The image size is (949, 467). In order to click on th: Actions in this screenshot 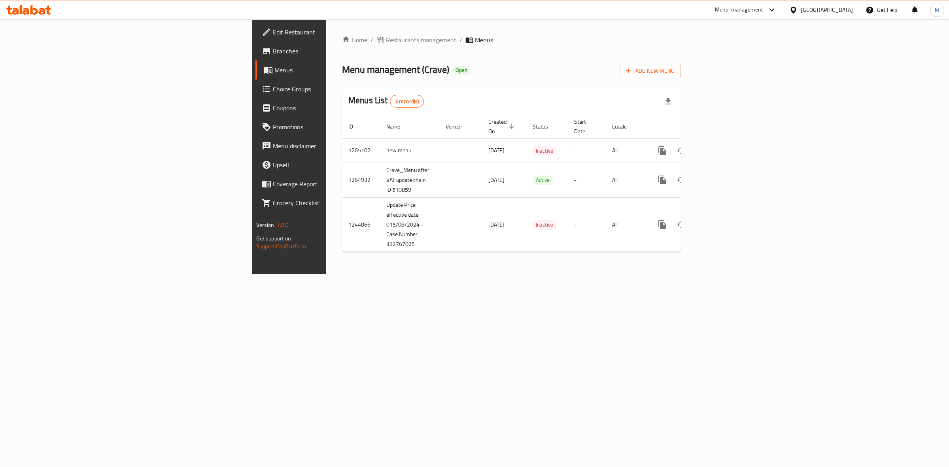, I will do `click(691, 127)`.